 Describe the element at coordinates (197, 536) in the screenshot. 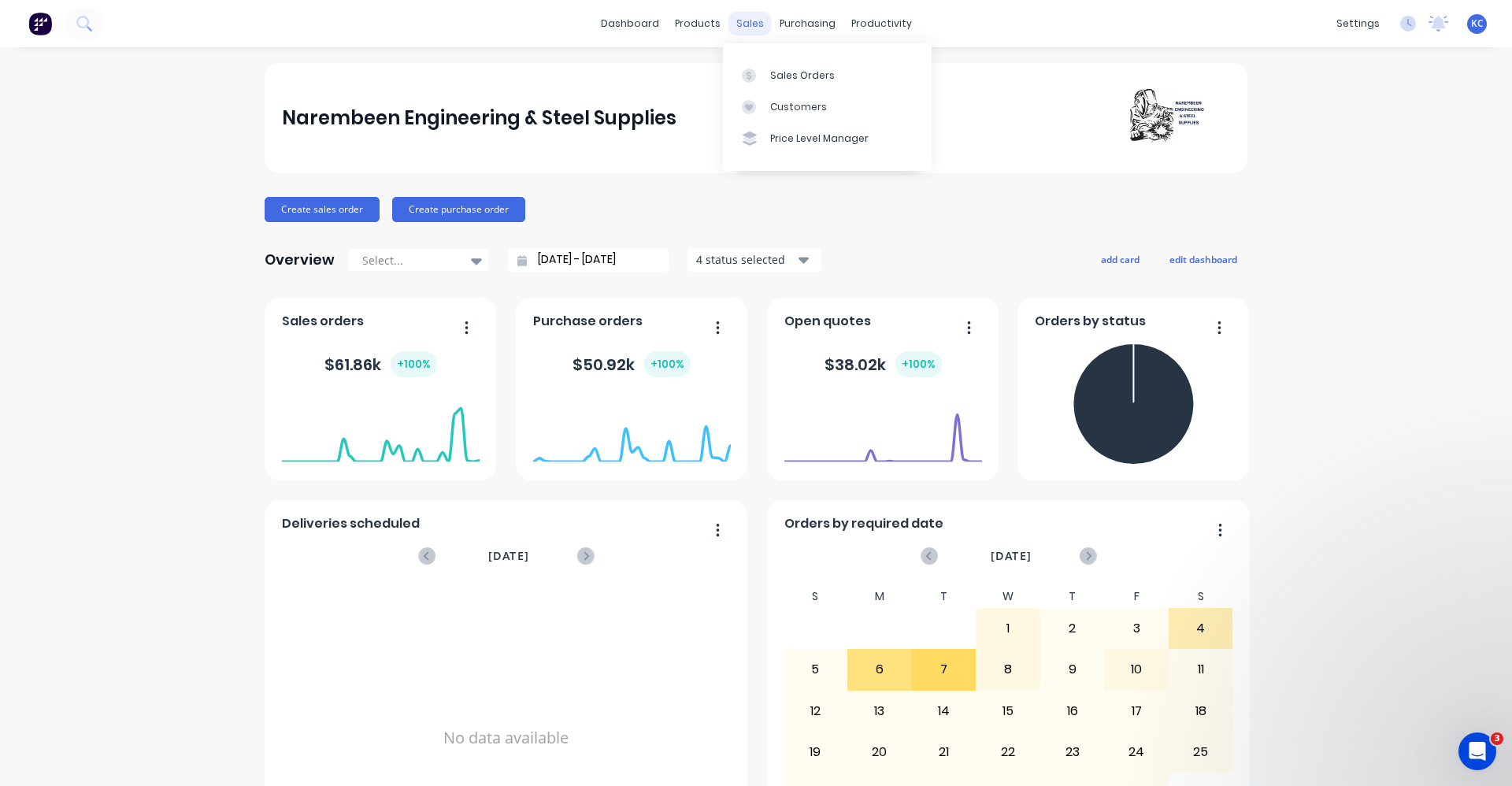

I see `span: News` at that location.